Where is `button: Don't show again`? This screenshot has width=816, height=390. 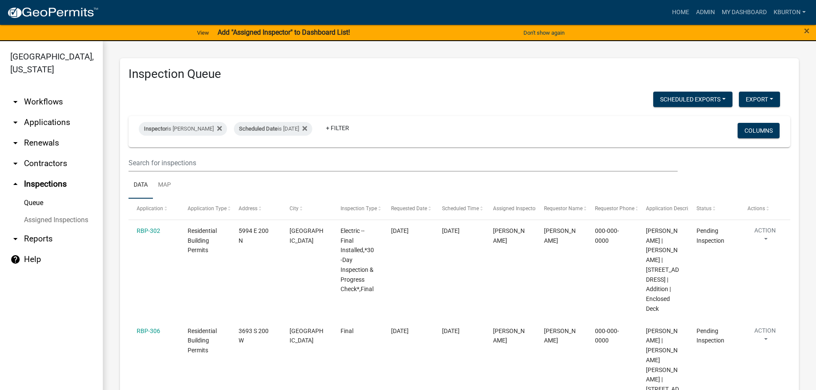 button: Don't show again is located at coordinates (544, 33).